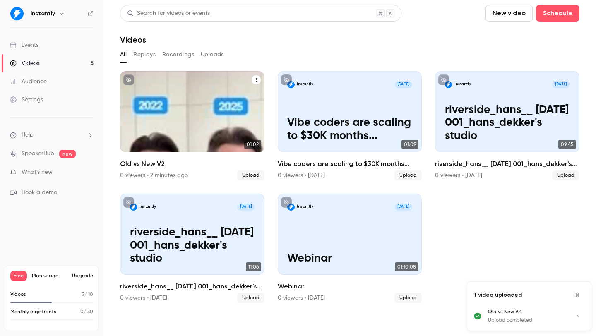 This screenshot has height=336, width=596. Describe the element at coordinates (24, 45) in the screenshot. I see `div: Events` at that location.